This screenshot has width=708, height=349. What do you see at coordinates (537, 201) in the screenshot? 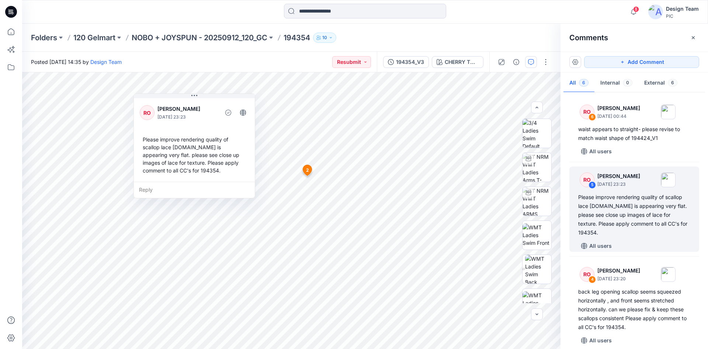
I see `img: TT NRM WMT Ladies ARMS DOWN` at bounding box center [537, 201].